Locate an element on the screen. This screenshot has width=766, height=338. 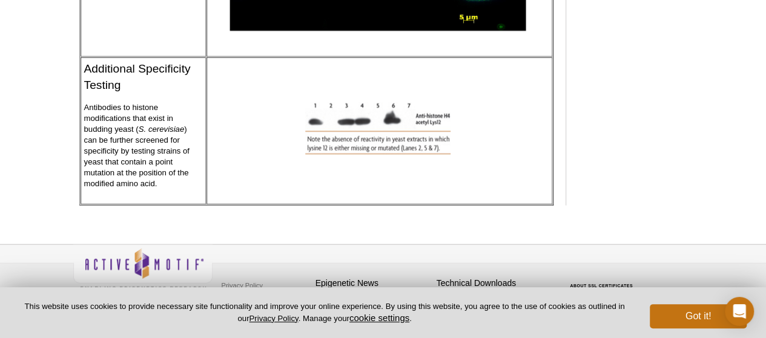
a: ABOUT SSL CERTIFICATES is located at coordinates (601, 286).